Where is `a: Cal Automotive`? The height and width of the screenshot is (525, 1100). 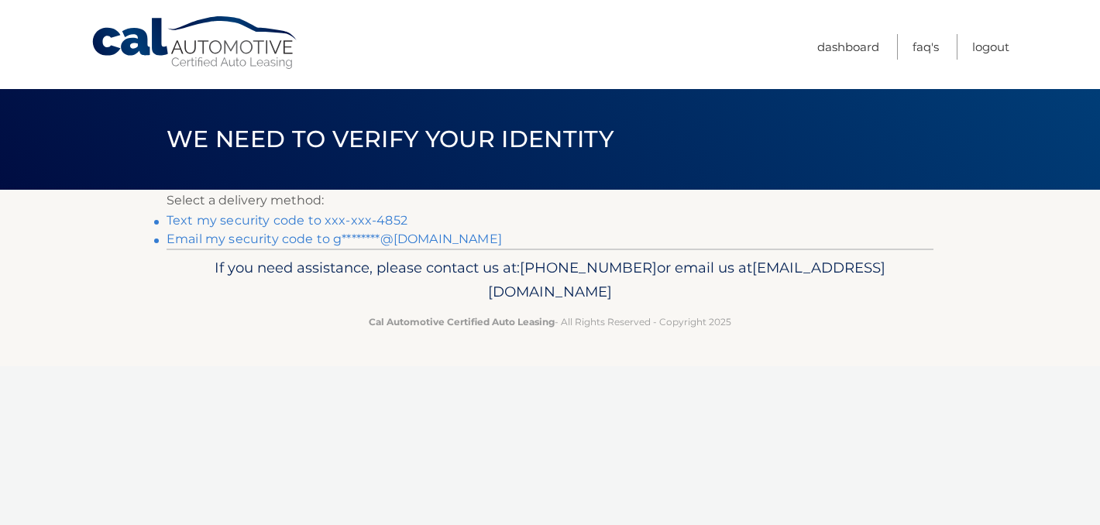
a: Cal Automotive is located at coordinates (195, 43).